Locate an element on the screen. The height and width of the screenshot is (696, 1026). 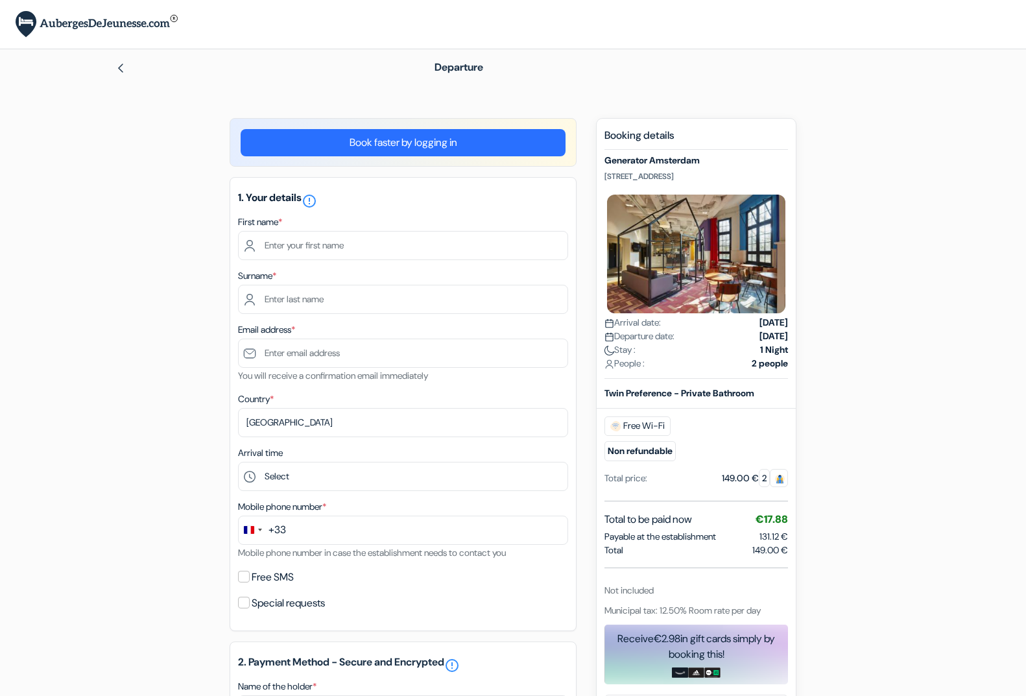
font: Name of the holder is located at coordinates (275, 686).